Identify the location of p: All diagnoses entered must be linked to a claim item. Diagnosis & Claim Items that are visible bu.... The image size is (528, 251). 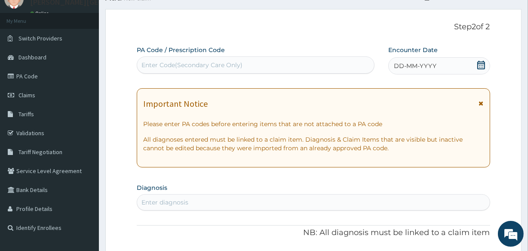
(313, 144).